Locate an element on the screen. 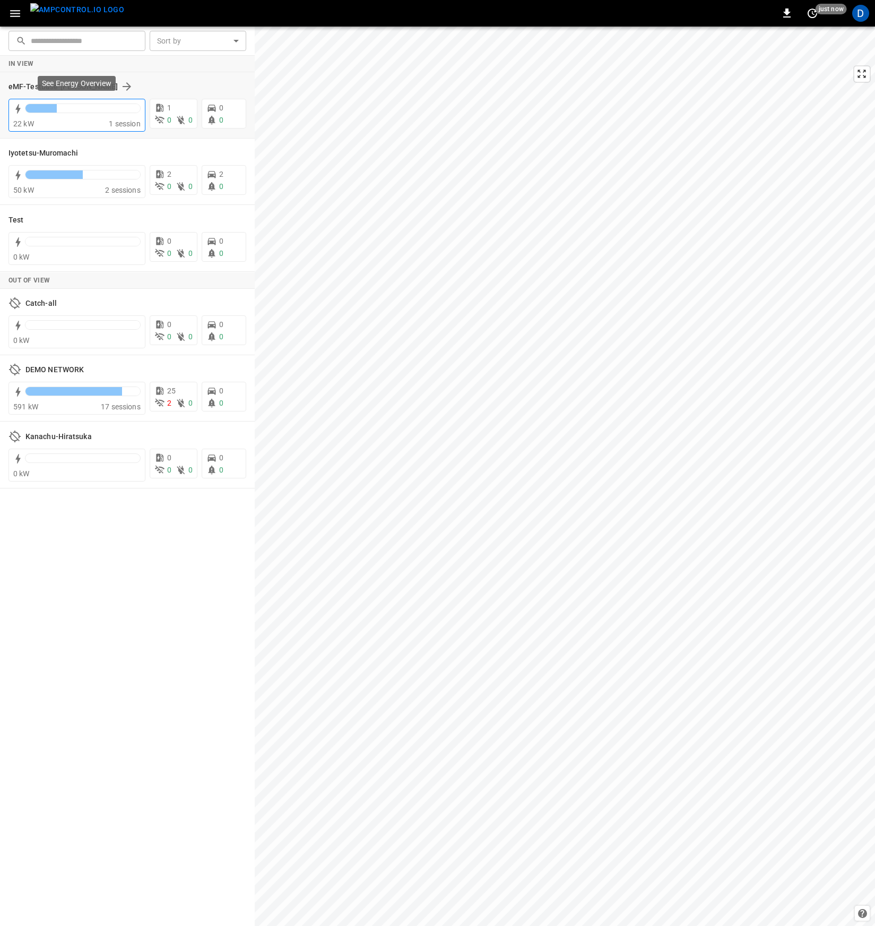 The height and width of the screenshot is (926, 875). canvas: Map is located at coordinates (565, 476).